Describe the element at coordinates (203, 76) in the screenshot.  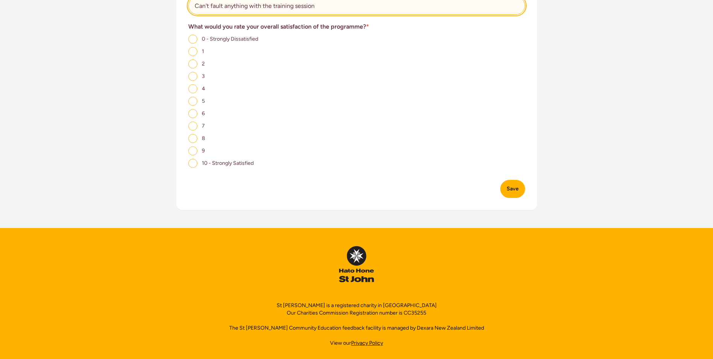
I see `span: 3` at that location.